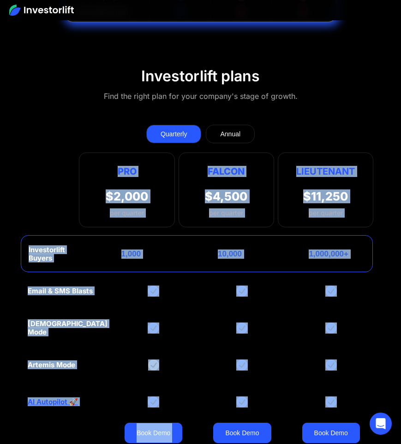 Image resolution: width=401 pixels, height=444 pixels. What do you see at coordinates (53, 402) in the screenshot?
I see `a: AI Autopilot 🚀` at bounding box center [53, 402].